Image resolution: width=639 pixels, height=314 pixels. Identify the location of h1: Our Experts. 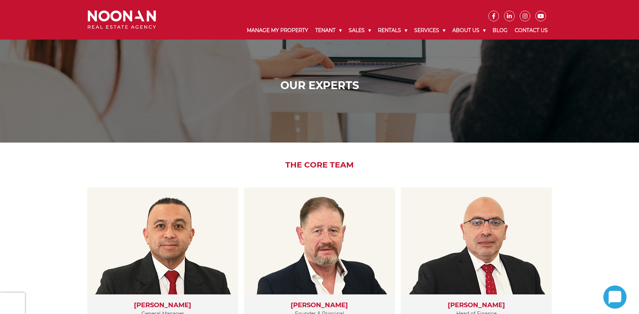
(320, 86).